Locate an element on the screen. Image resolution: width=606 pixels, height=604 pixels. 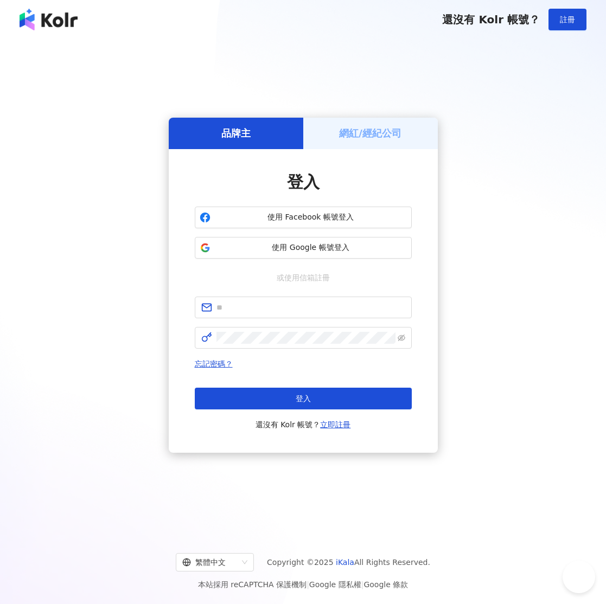
img: logo is located at coordinates (48, 20).